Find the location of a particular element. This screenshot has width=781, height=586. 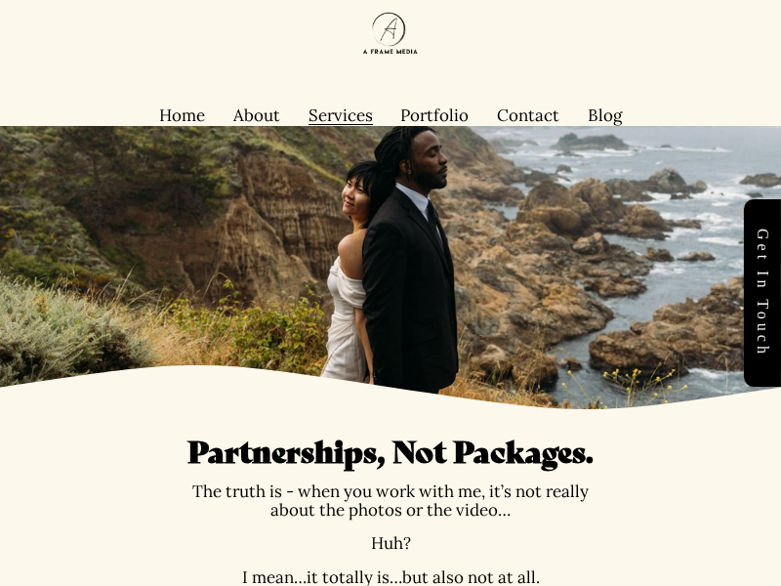

a: Blog is located at coordinates (604, 115).